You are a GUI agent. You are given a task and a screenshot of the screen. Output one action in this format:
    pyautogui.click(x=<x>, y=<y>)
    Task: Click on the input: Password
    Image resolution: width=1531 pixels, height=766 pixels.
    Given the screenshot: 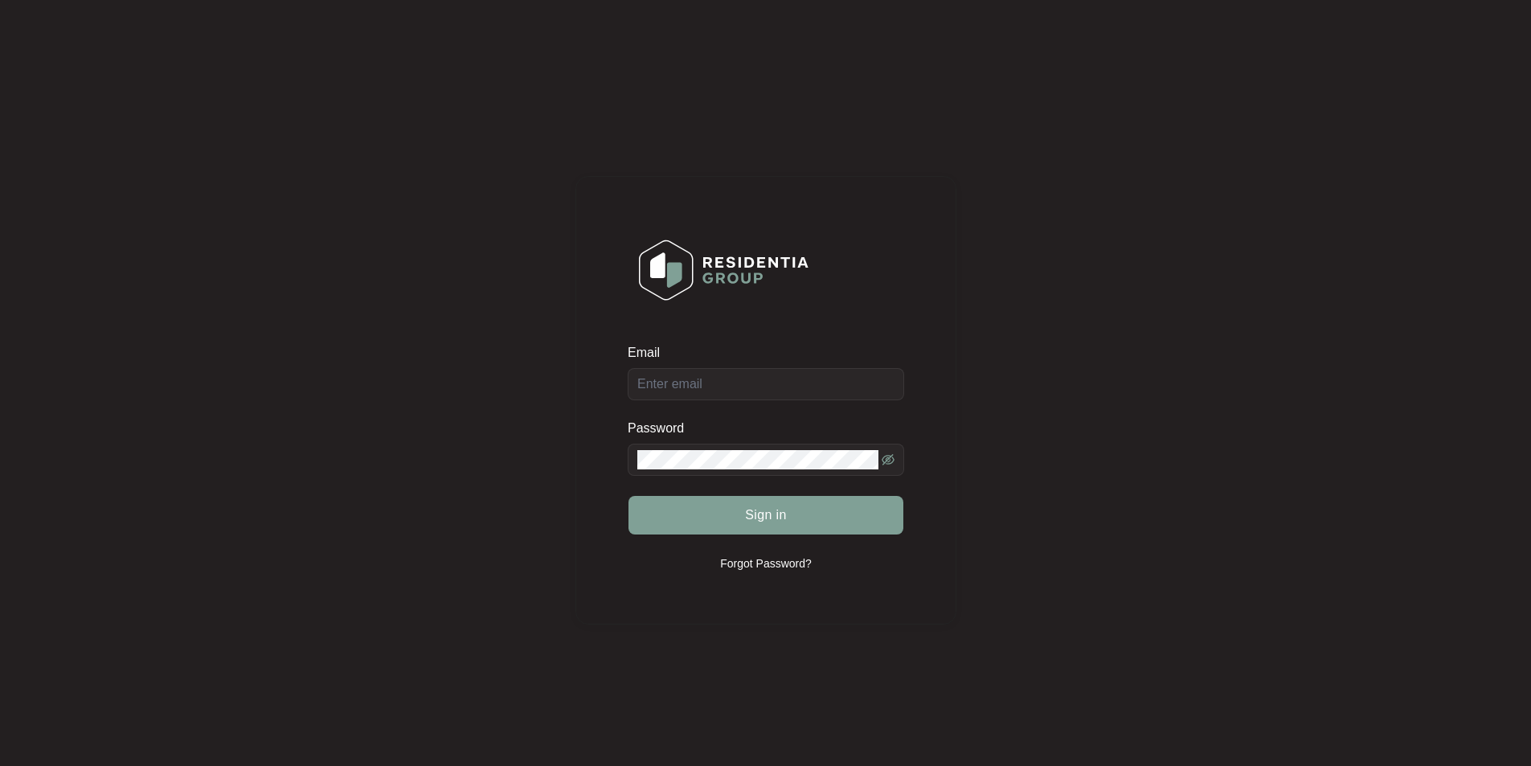 What is the action you would take?
    pyautogui.click(x=758, y=460)
    